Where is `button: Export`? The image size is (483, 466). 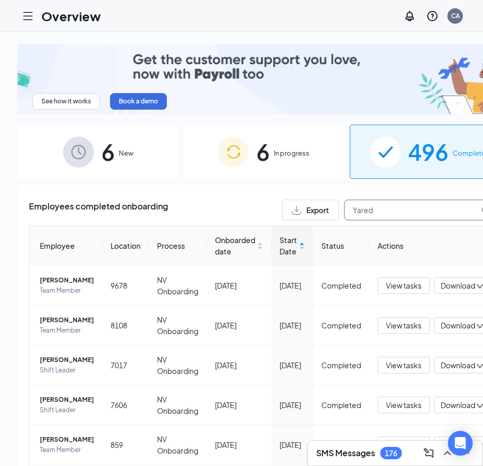
button: Export is located at coordinates (311, 210).